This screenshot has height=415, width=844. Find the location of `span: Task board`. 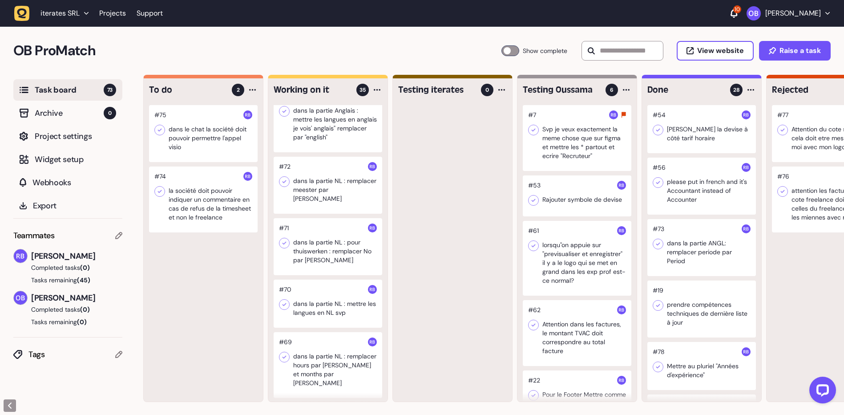

span: Task board is located at coordinates (69, 90).